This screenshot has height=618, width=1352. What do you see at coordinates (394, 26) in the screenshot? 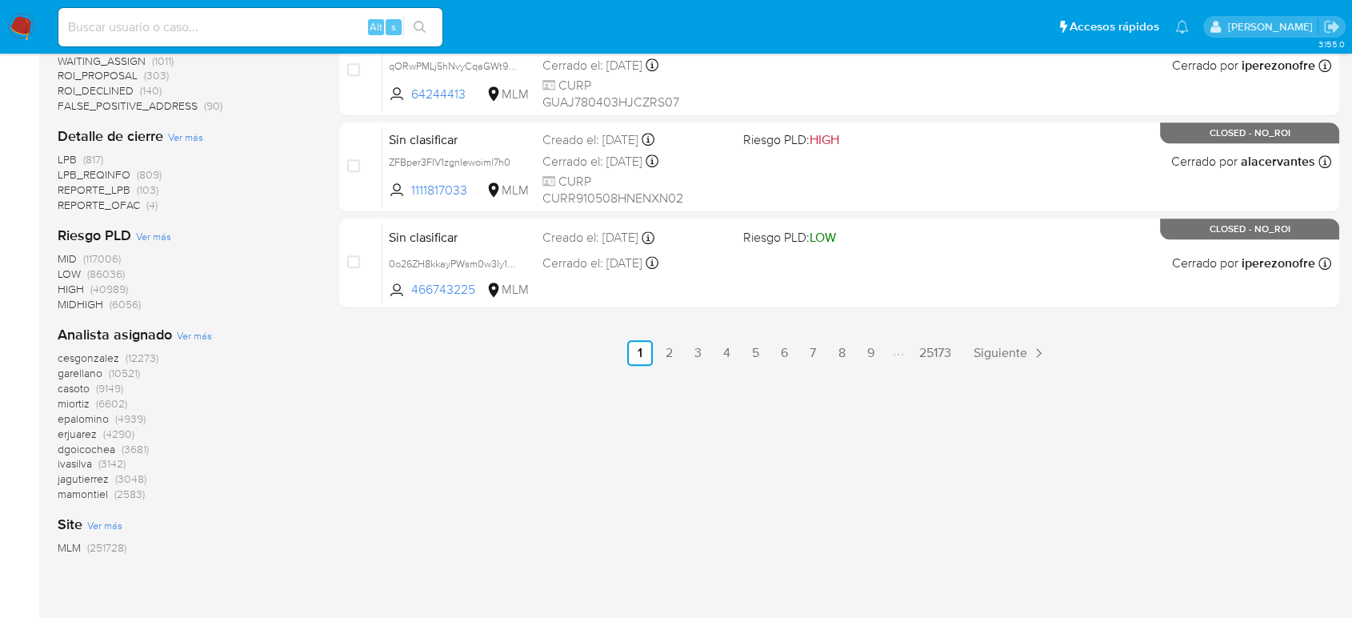
I see `span: s` at bounding box center [394, 26].